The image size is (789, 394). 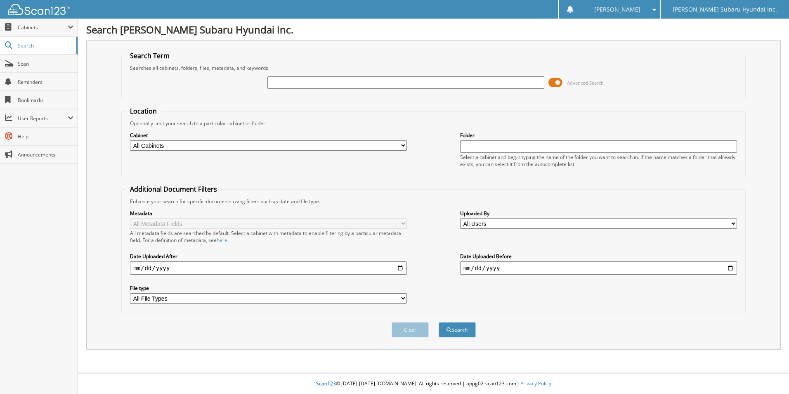 What do you see at coordinates (39, 9) in the screenshot?
I see `img: scan123-logo-white.svg` at bounding box center [39, 9].